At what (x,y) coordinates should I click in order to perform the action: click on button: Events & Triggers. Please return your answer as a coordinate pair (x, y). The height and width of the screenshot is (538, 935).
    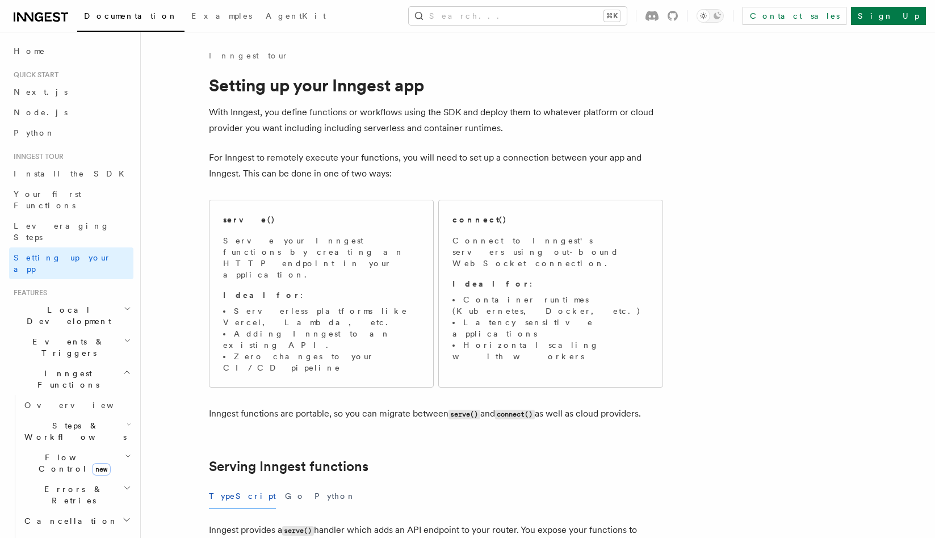
    Looking at the image, I should click on (71, 347).